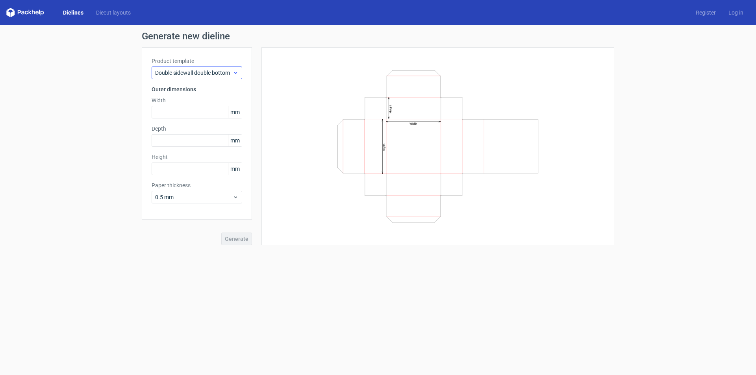 Image resolution: width=756 pixels, height=375 pixels. I want to click on a: Log in, so click(736, 13).